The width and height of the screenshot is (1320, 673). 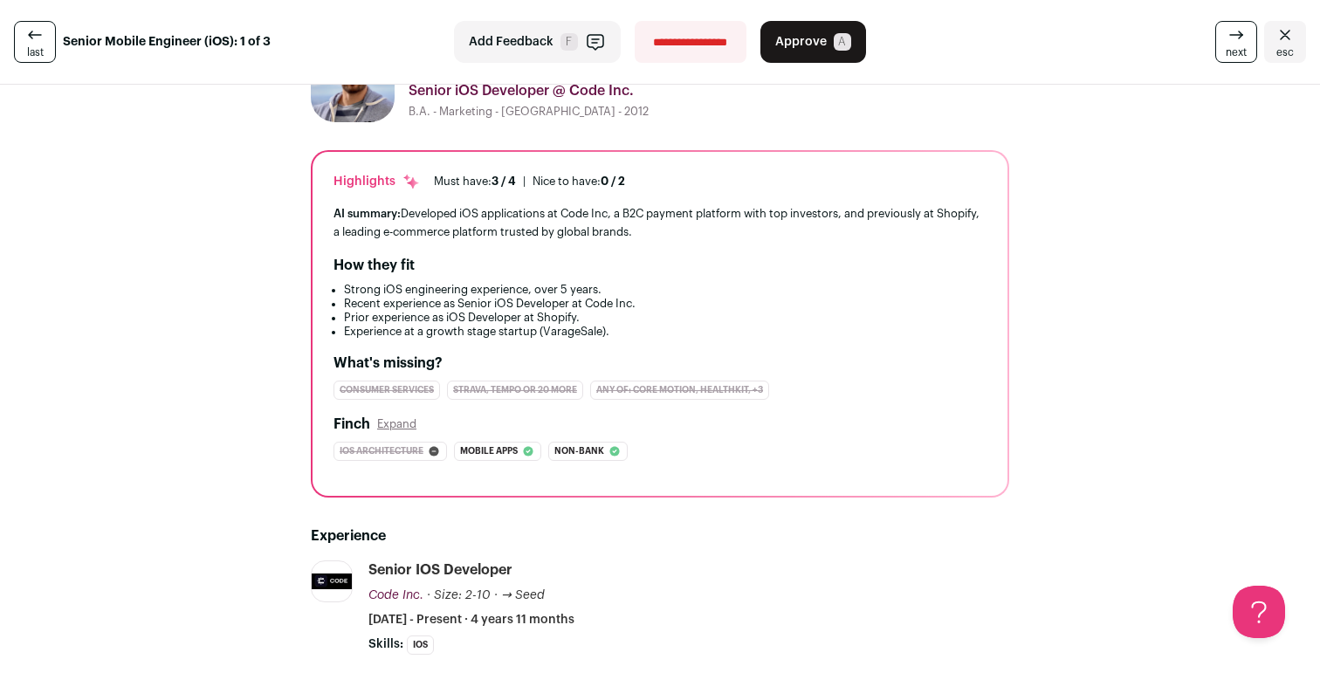 I want to click on div: Must have:, so click(x=475, y=182).